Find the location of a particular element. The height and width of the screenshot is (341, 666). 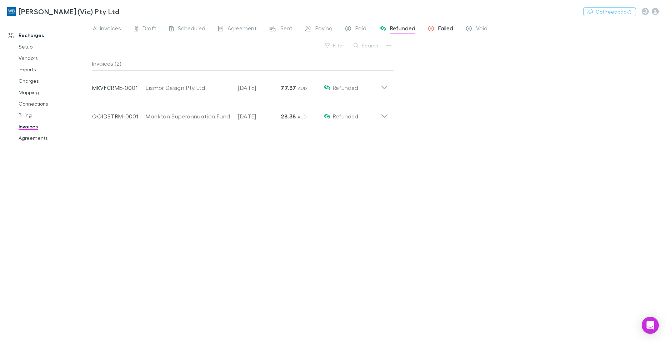

button: Search is located at coordinates (366, 46).